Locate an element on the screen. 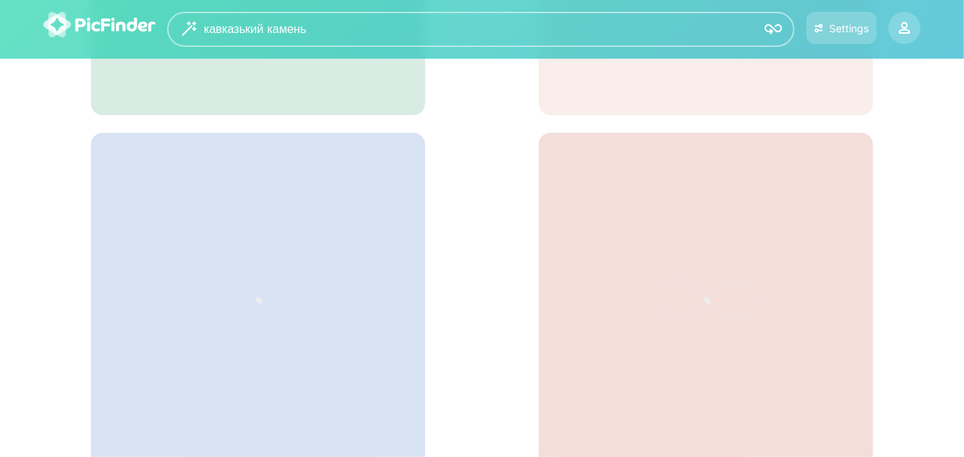 Image resolution: width=964 pixels, height=457 pixels. img: wizard.svg is located at coordinates (189, 29).